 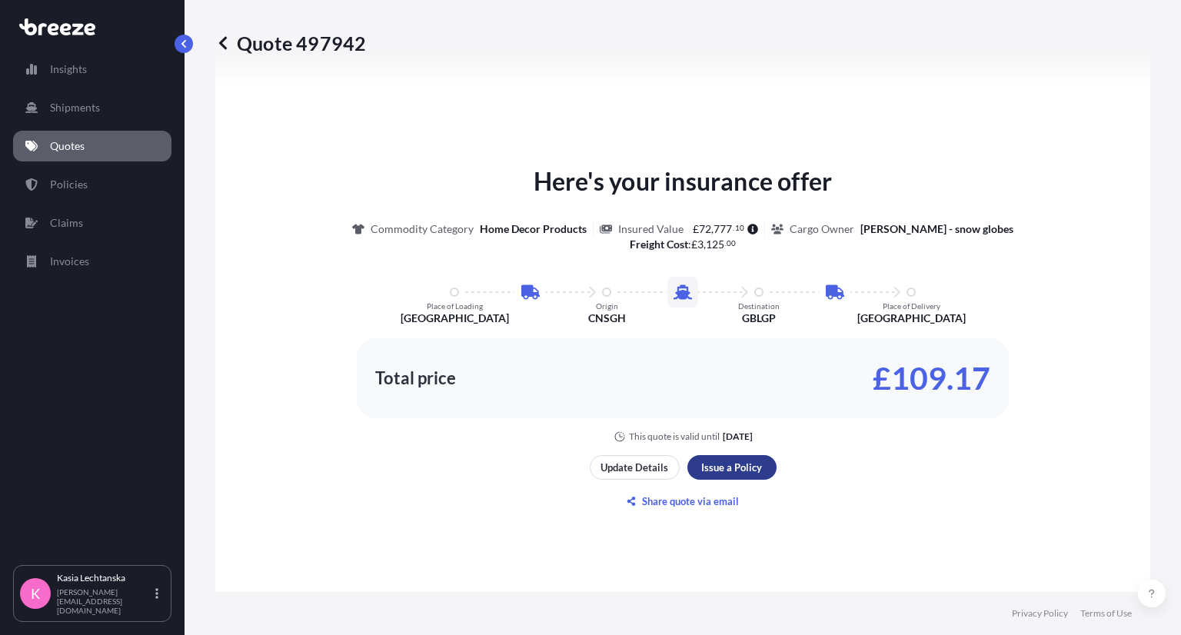 I want to click on a: Claims, so click(x=92, y=223).